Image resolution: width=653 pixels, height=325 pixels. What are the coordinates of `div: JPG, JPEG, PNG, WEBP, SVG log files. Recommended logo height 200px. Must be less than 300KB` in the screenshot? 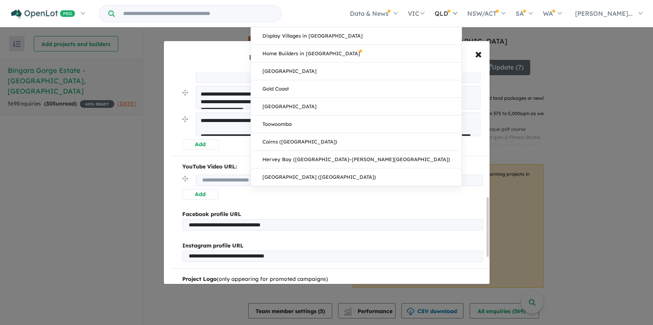 It's located at (332, 288).